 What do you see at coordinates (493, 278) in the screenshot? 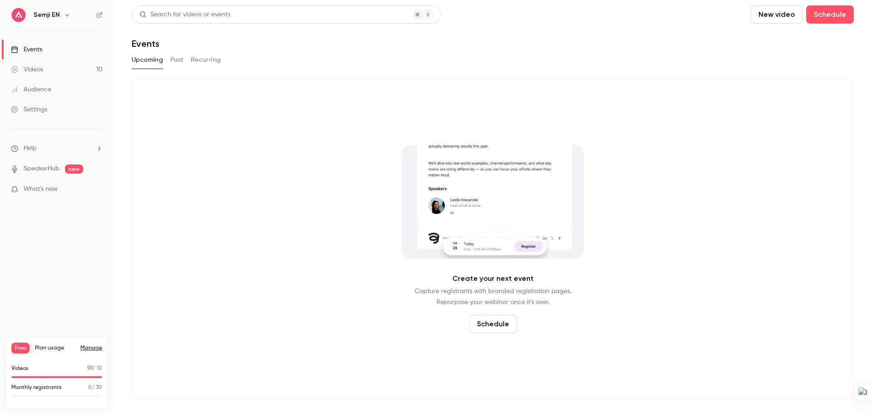
I see `p: Create your next event` at bounding box center [493, 278].